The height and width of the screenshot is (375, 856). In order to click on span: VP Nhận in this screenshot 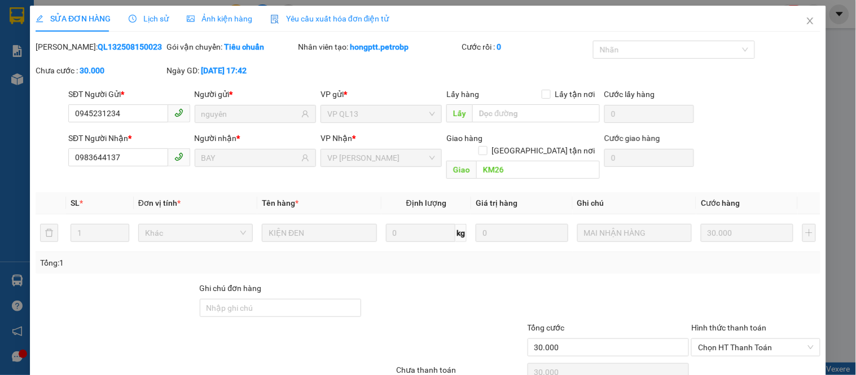, I will do `click(336, 138)`.